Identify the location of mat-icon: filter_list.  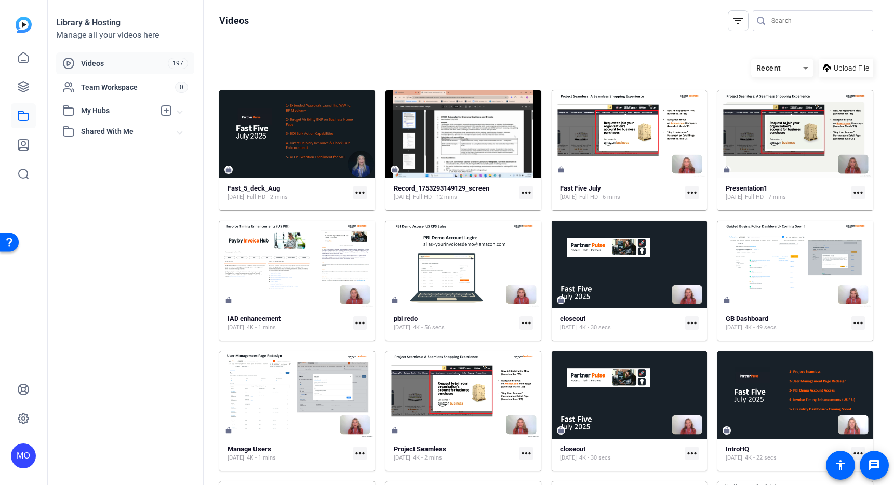
(738, 21).